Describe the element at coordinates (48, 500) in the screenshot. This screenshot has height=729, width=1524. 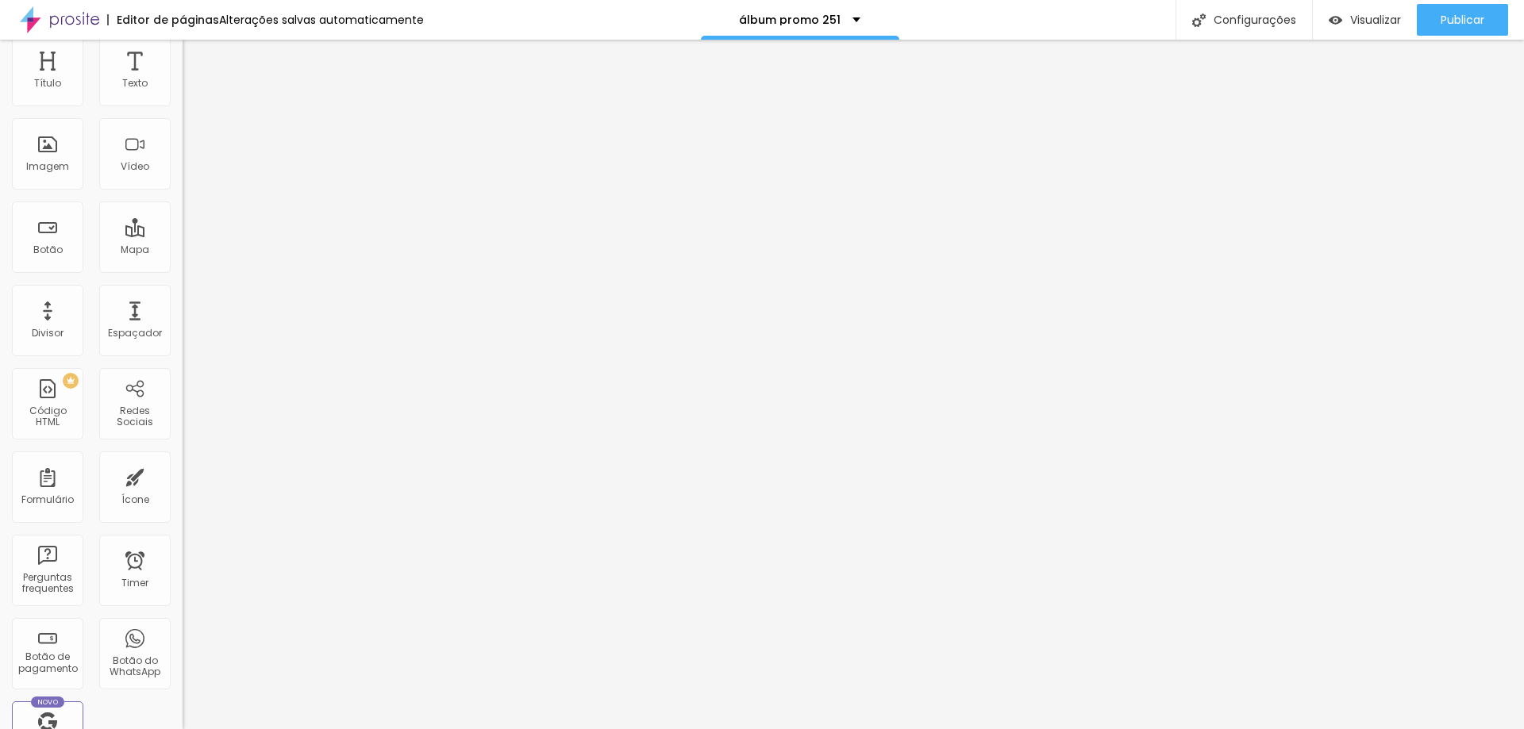
I see `div: Formulário` at that location.